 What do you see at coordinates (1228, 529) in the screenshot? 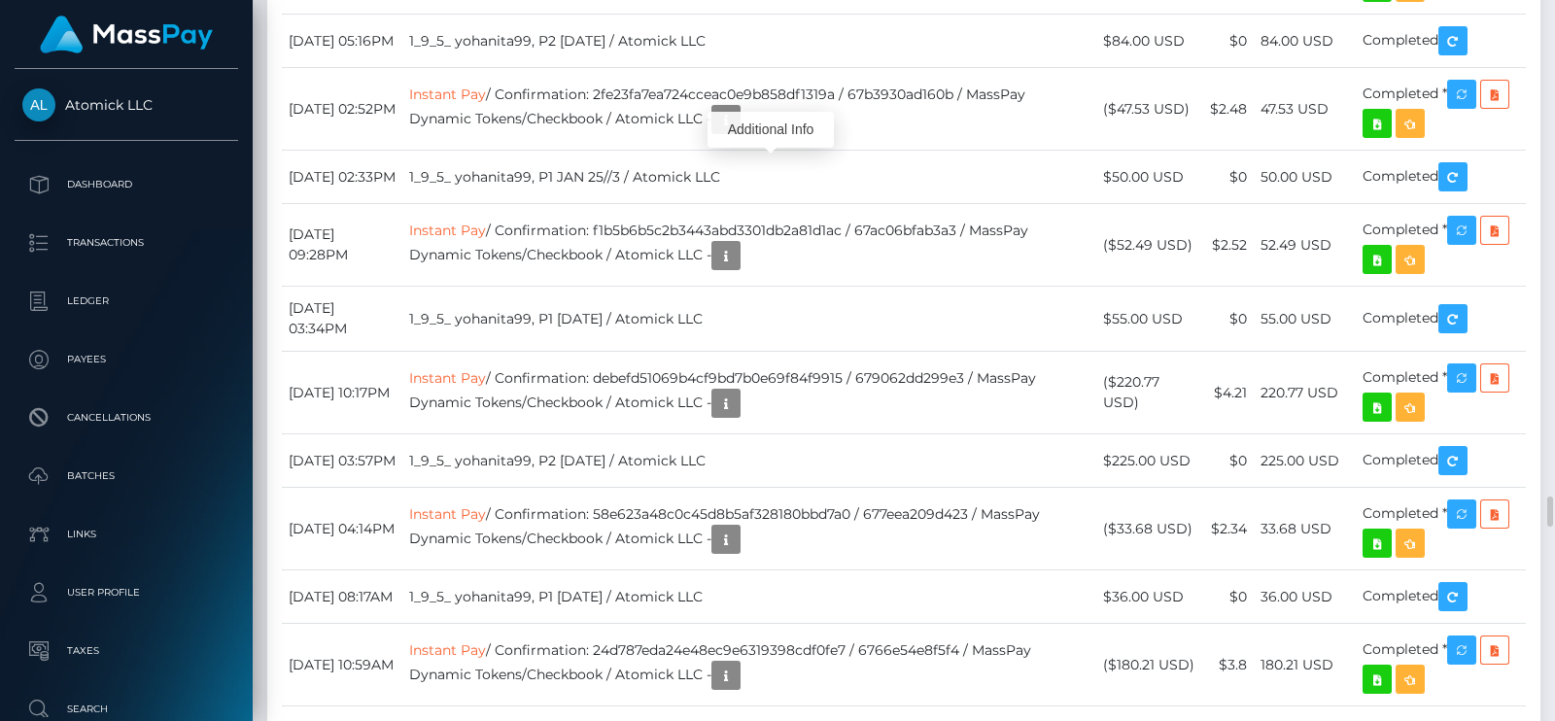
I see `td: $2.34` at bounding box center [1228, 529].